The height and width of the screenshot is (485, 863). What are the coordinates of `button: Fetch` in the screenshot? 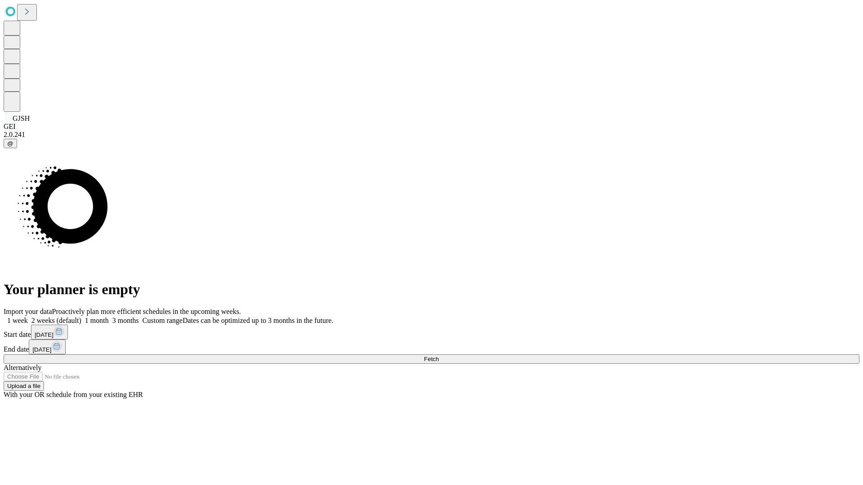 It's located at (431, 359).